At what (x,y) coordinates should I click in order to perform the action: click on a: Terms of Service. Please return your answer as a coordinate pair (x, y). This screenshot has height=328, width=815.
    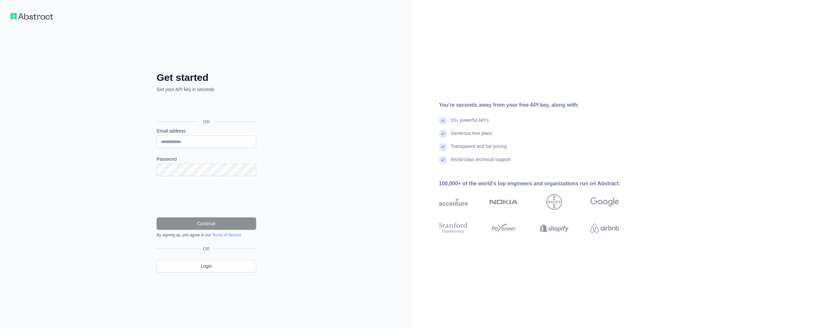
    Looking at the image, I should click on (226, 235).